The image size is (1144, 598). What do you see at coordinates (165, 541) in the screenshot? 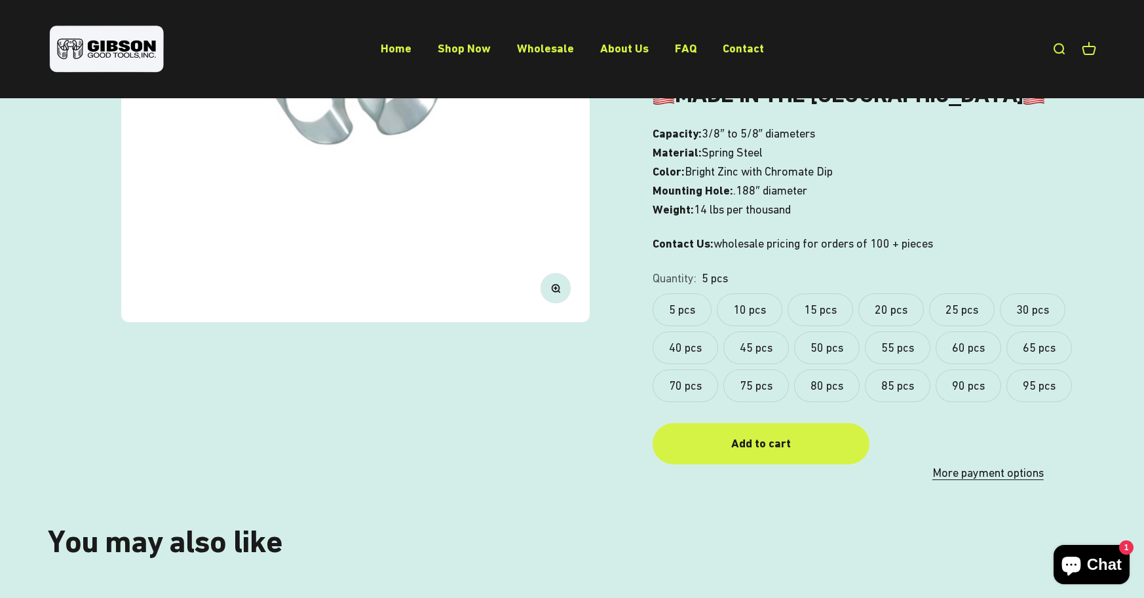
I see `split-lines: You may also like` at bounding box center [165, 541].